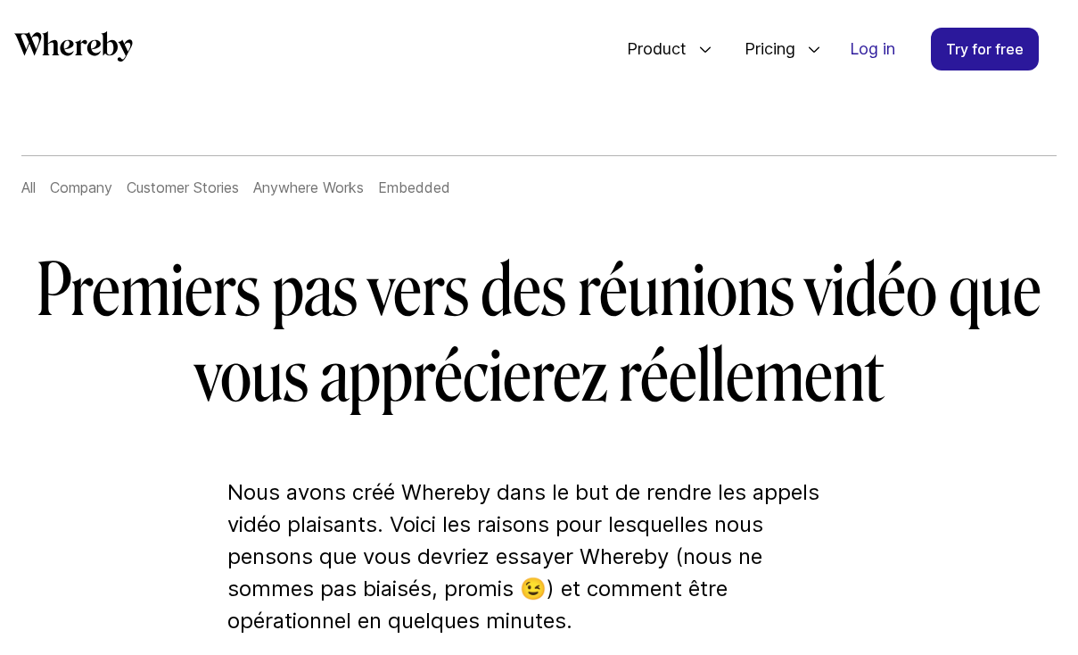 The width and height of the screenshot is (1078, 655). I want to click on a: Company, so click(81, 187).